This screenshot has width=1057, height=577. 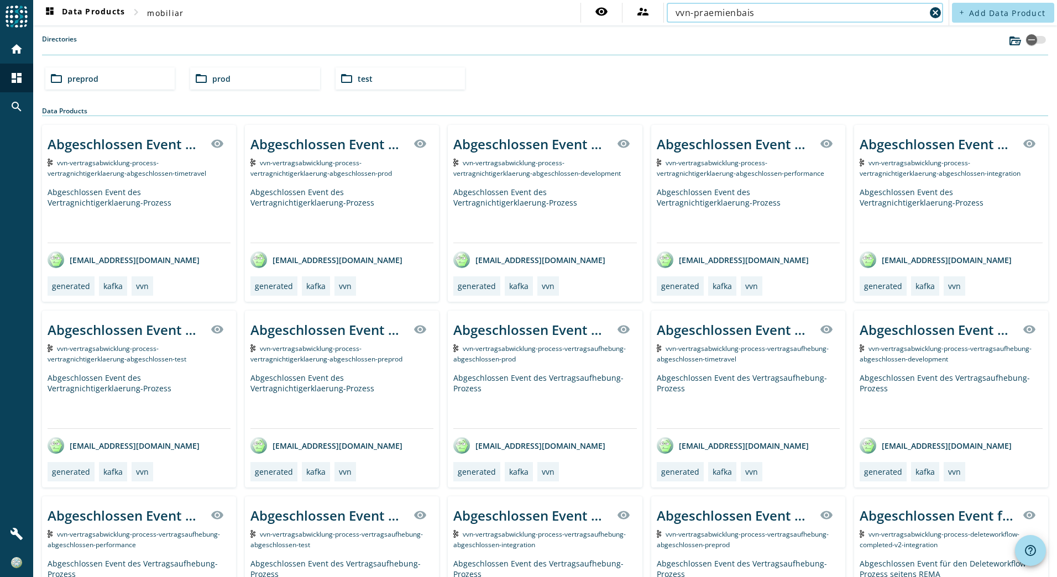 I want to click on span: Kafka Topic: vvn-vertragsabwicklung-process-vertragsaufhebung-abgeschlossen-test, so click(x=337, y=539).